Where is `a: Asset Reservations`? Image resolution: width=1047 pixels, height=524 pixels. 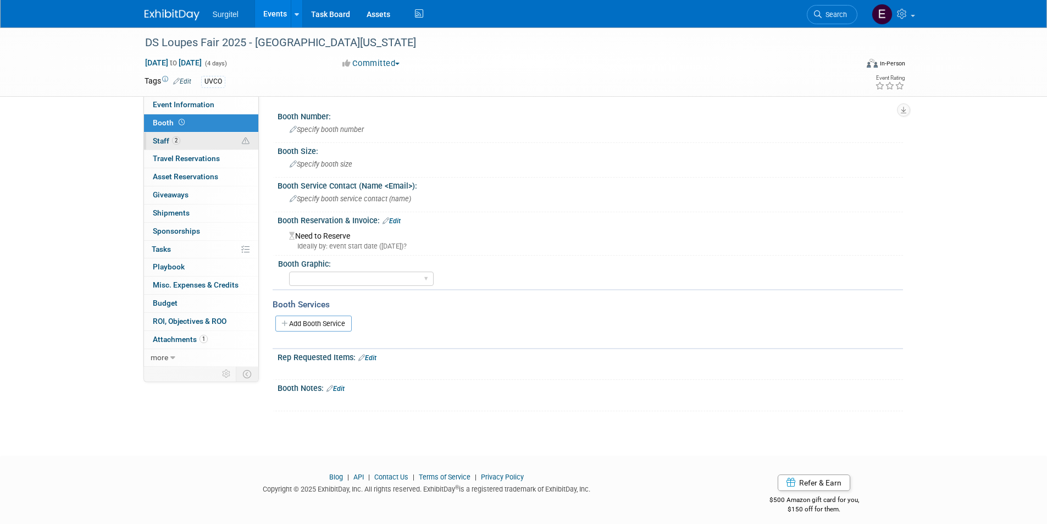
a: Asset Reservations is located at coordinates (201, 177).